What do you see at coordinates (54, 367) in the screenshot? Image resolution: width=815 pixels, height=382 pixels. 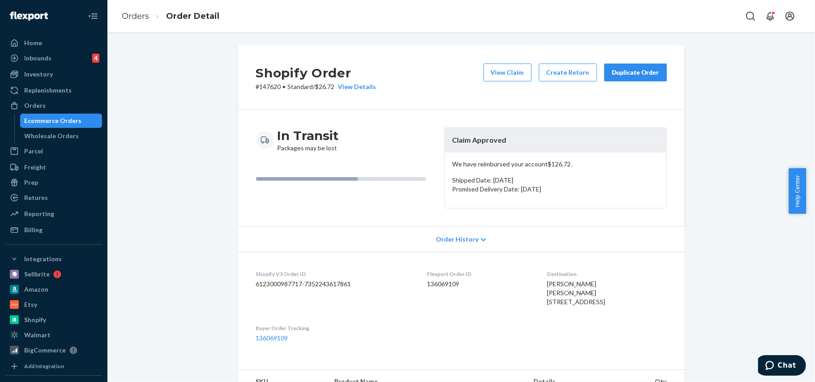 I see `a: Add Integration` at bounding box center [54, 367].